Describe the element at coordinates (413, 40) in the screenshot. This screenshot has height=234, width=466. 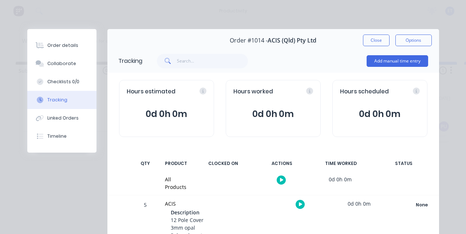
I see `button: Options` at that location.